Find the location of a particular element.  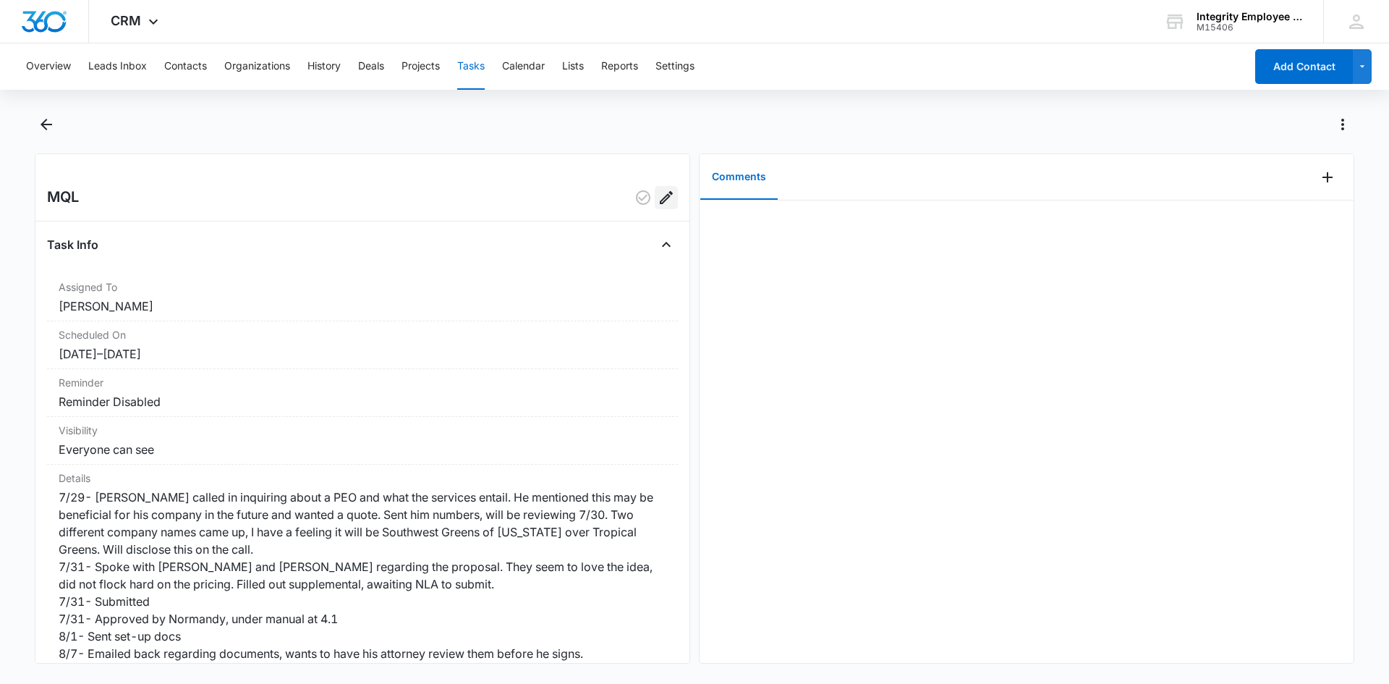

button: Edit is located at coordinates (666, 198).